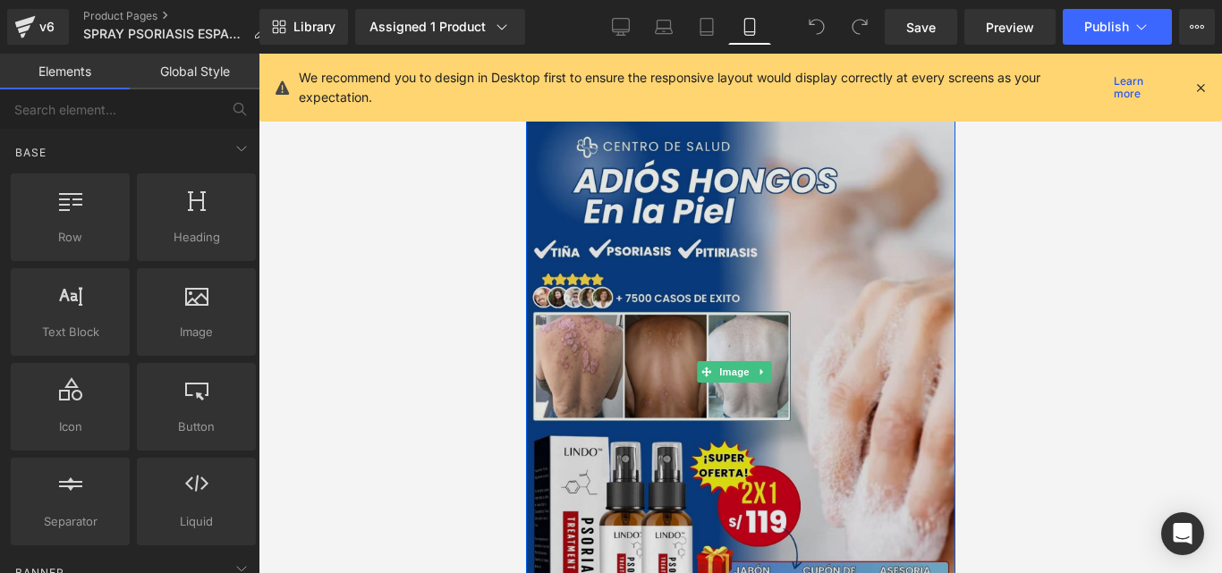 Image resolution: width=1222 pixels, height=573 pixels. Describe the element at coordinates (235, 318) in the screenshot. I see `a: Expand / Collapse` at that location.